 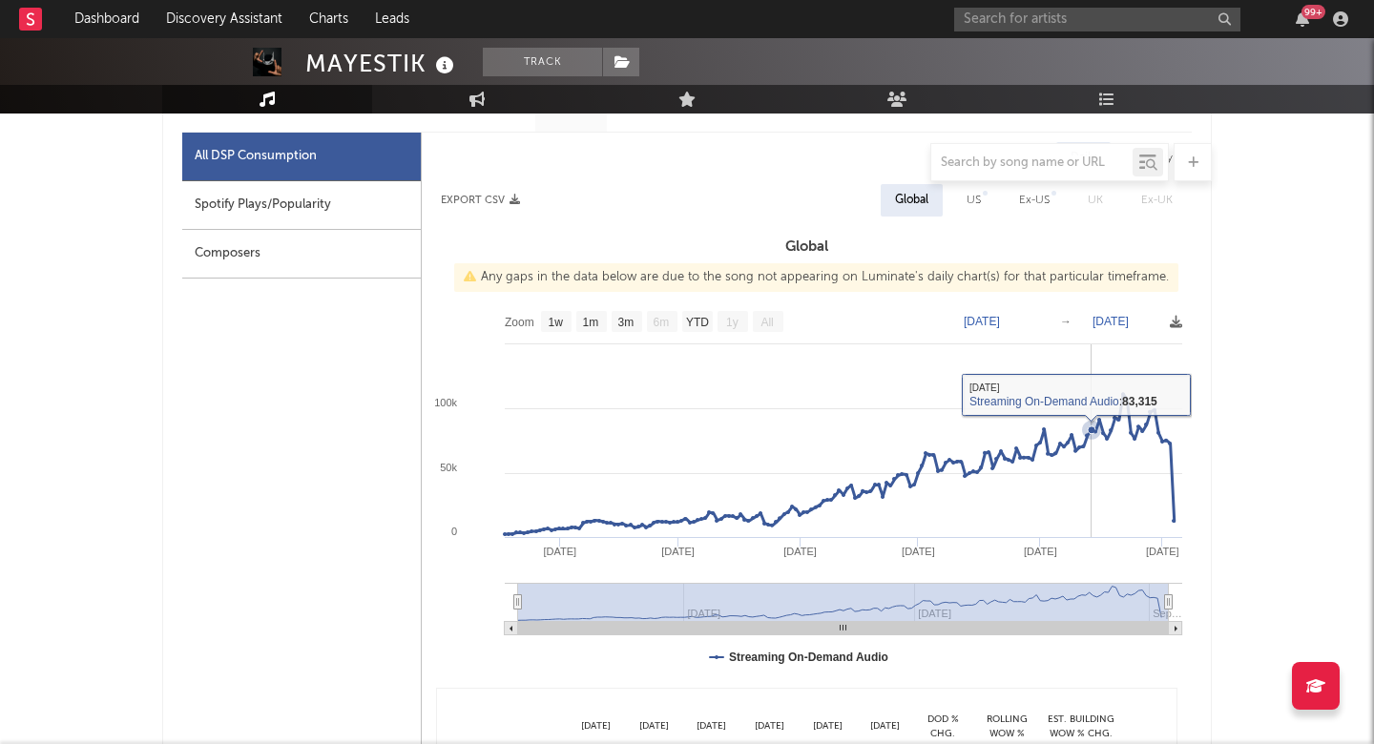 What do you see at coordinates (519, 323) in the screenshot?
I see `text: Zoom` at bounding box center [519, 323].